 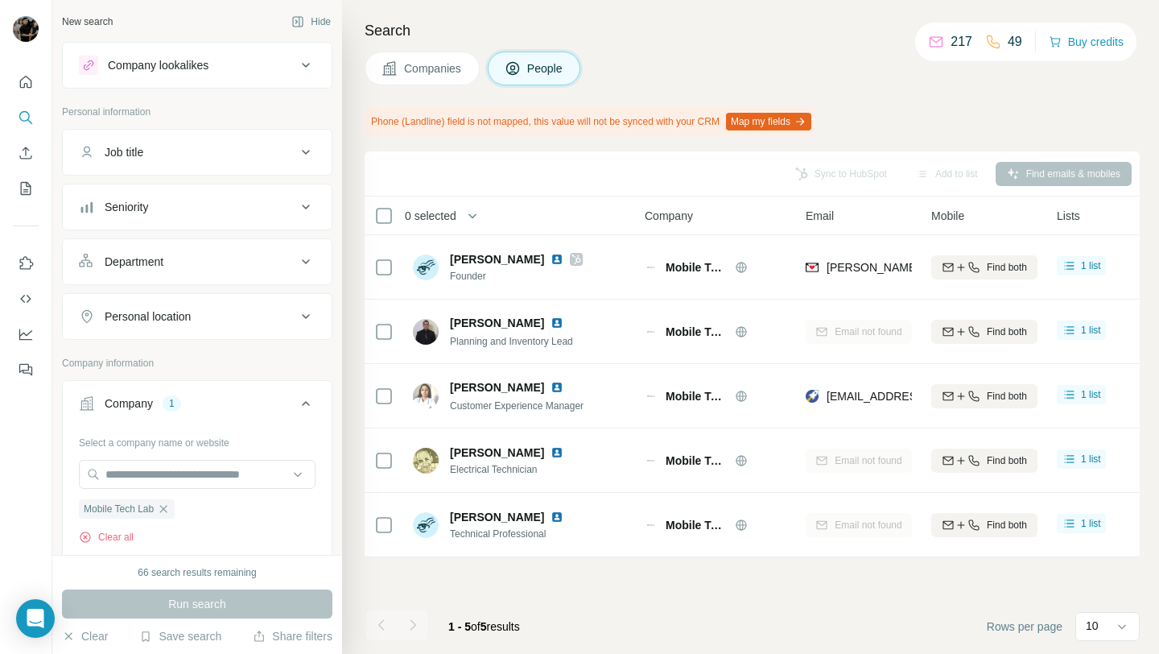 I want to click on div: 66 search results remaining, so click(x=196, y=572).